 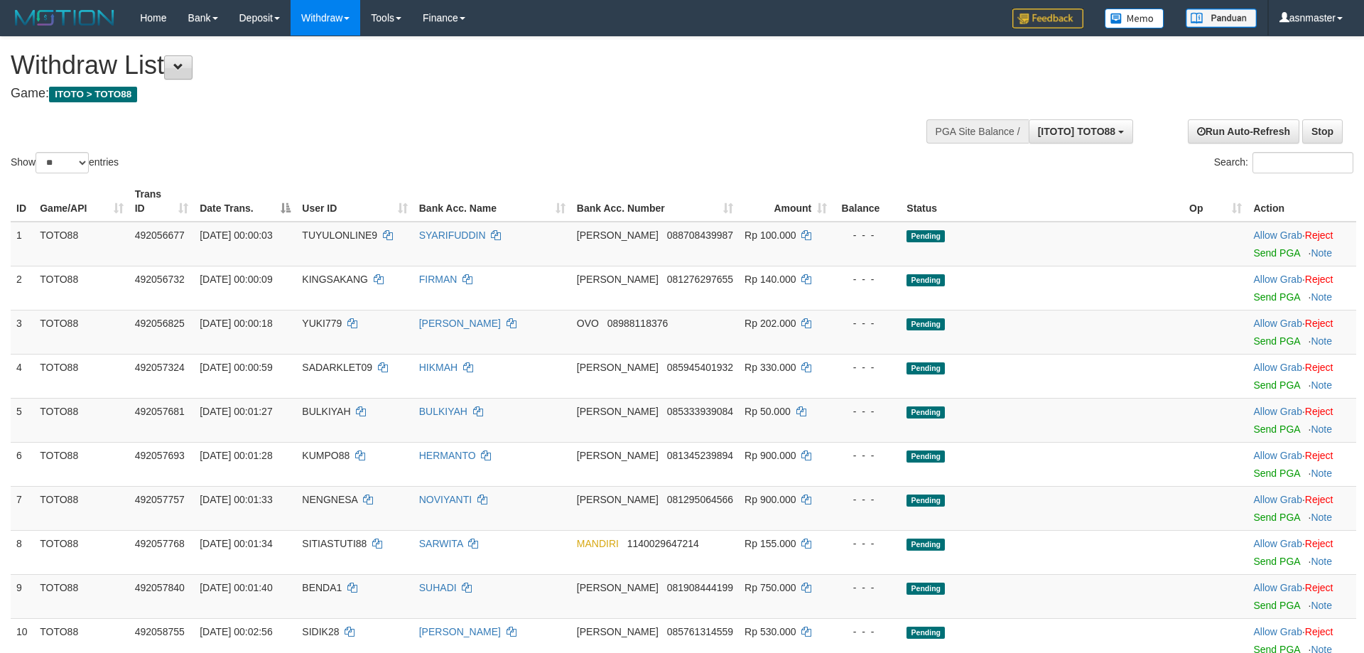 What do you see at coordinates (22, 508) in the screenshot?
I see `td: 7` at bounding box center [22, 508].